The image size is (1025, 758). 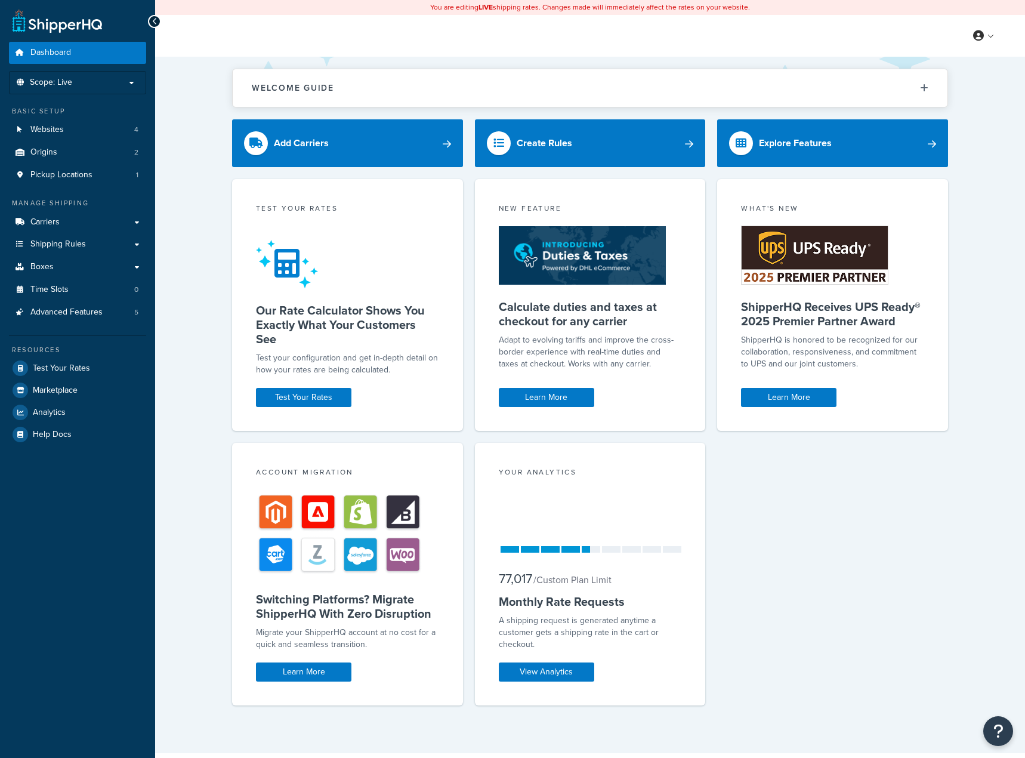 I want to click on h5: Our Rate Calculator Shows You Exactly What Your Customers See, so click(x=347, y=325).